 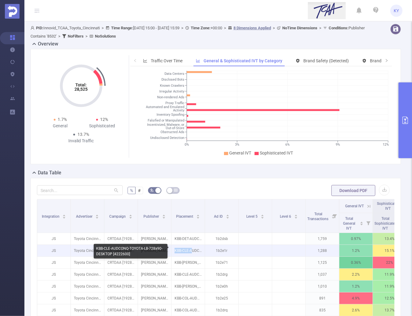 What do you see at coordinates (243, 61) in the screenshot?
I see `span: General & Sophisticated IVT by Category` at bounding box center [243, 61].